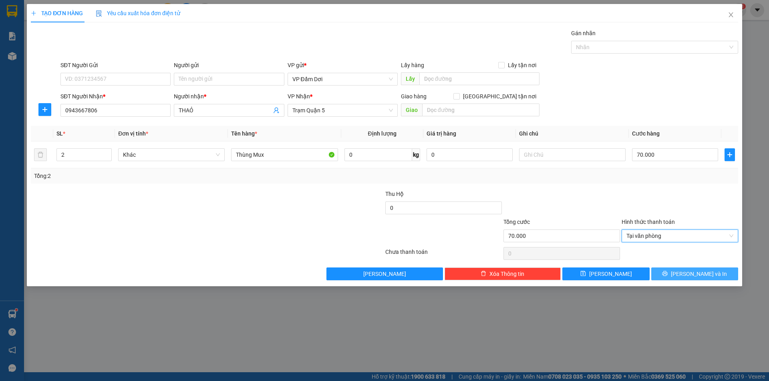 The width and height of the screenshot is (769, 381). I want to click on th: Ghi chú, so click(572, 134).